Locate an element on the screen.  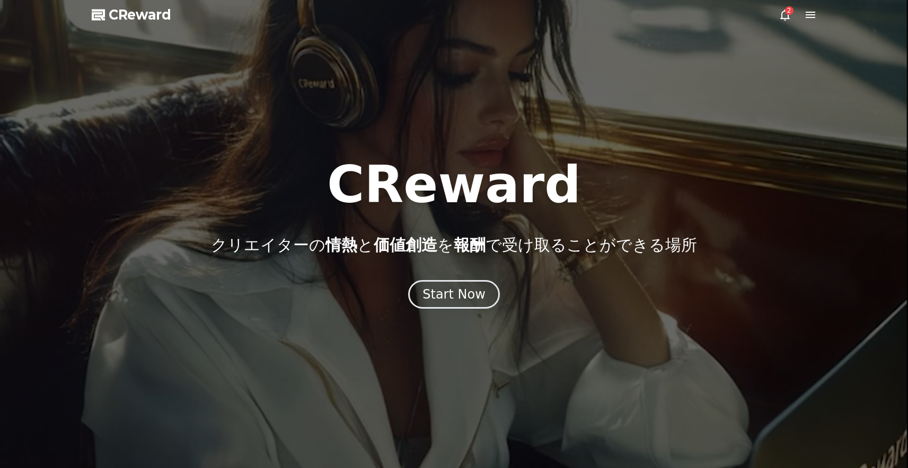
button: Start Now is located at coordinates (454, 295).